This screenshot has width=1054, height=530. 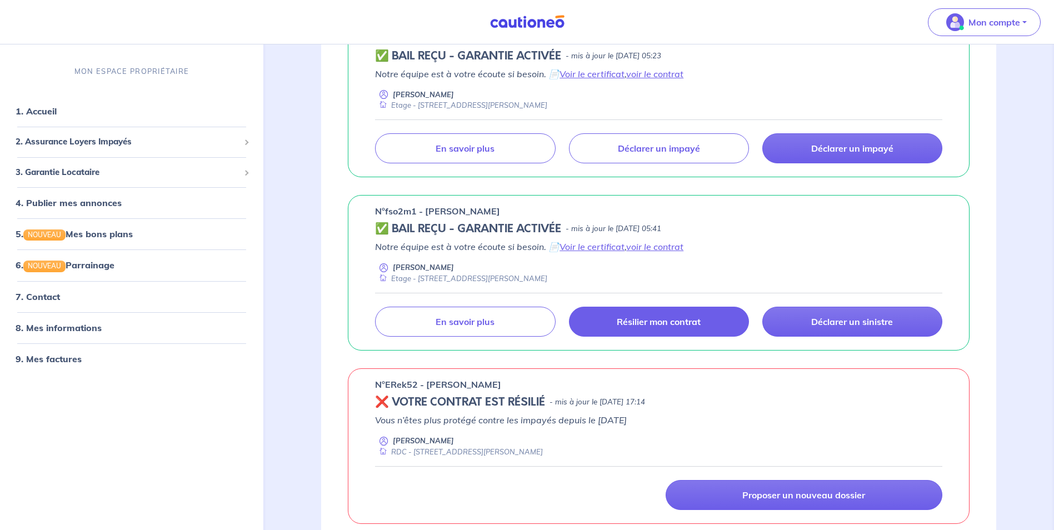 I want to click on div: 6.NOUVEAUParrainage, so click(x=132, y=266).